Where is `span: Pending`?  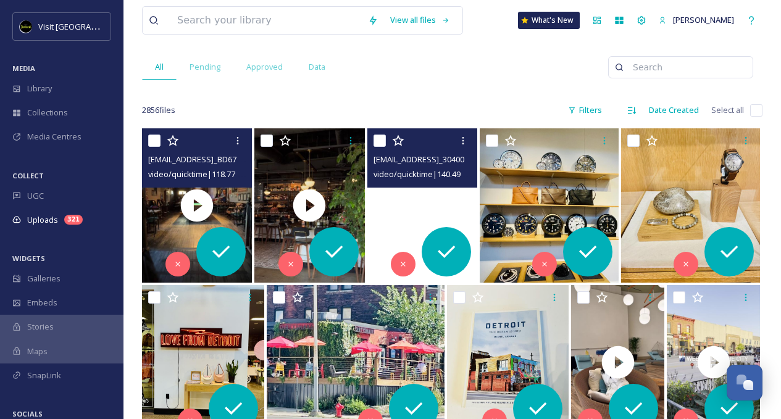
span: Pending is located at coordinates (205, 67).